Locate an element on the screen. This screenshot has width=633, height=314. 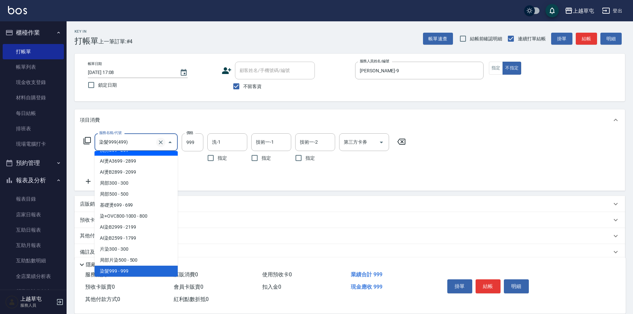
span: 業績合計 999 is located at coordinates (366, 274).